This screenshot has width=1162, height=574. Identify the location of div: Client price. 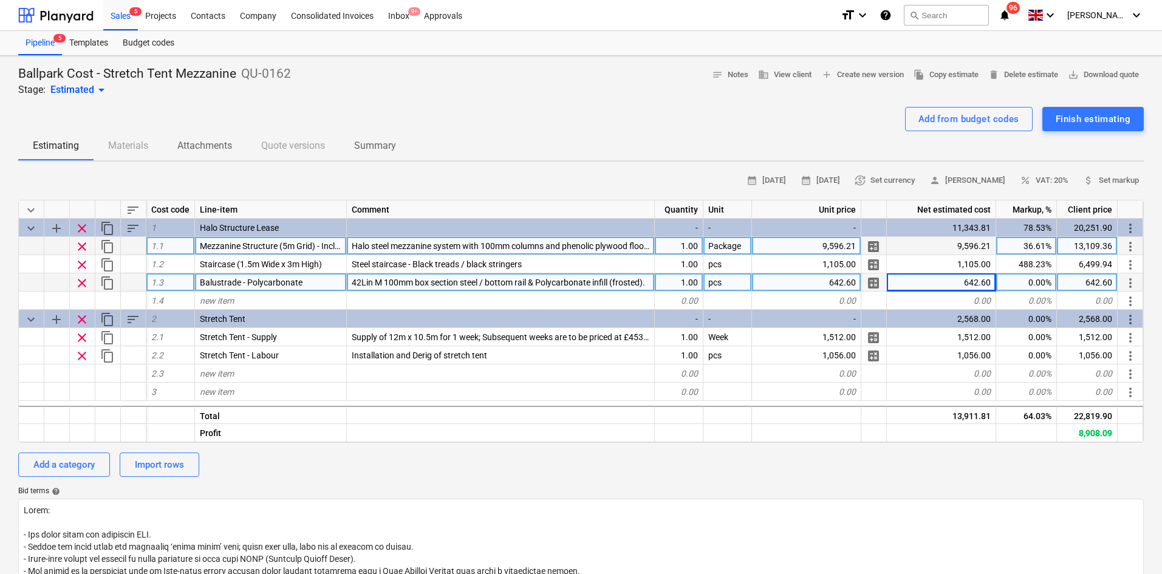
(1087, 209).